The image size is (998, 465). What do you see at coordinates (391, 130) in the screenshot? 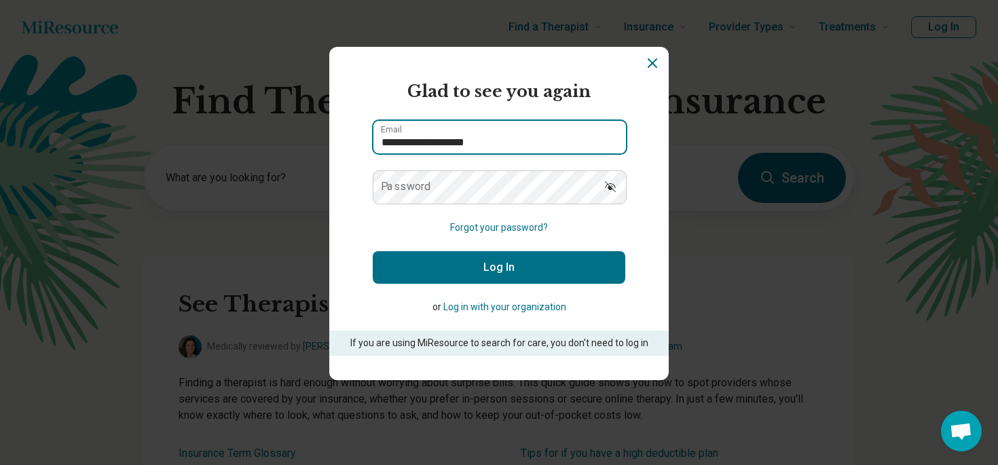
I see `label: Email` at bounding box center [391, 130].